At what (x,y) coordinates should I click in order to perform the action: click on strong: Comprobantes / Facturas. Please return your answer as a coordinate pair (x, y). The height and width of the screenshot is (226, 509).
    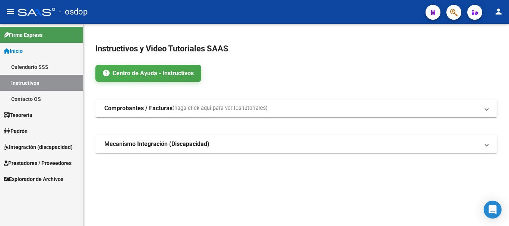
    Looking at the image, I should click on (138, 108).